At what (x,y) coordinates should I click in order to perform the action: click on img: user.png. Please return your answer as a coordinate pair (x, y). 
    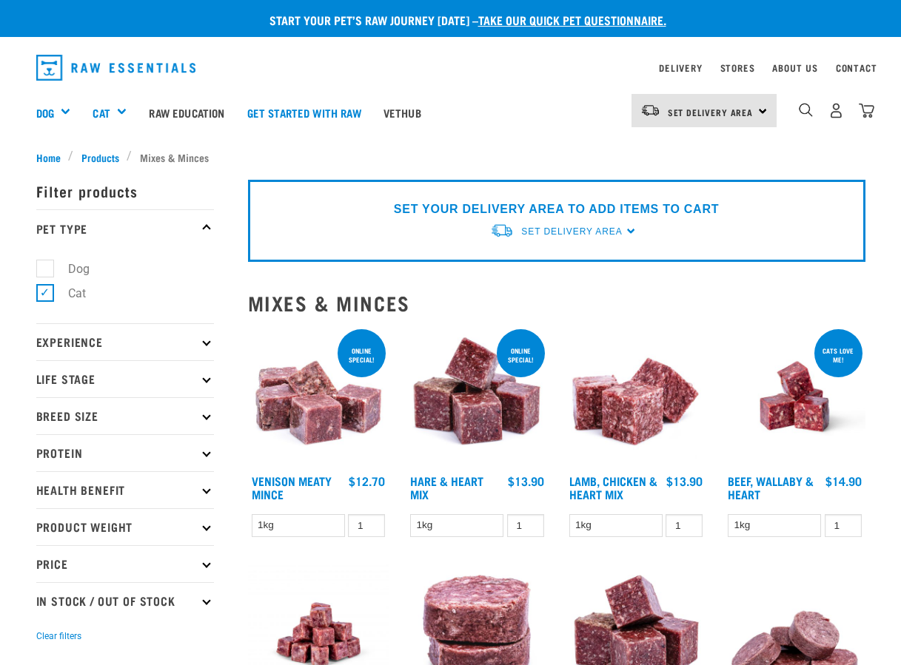
    Looking at the image, I should click on (835, 110).